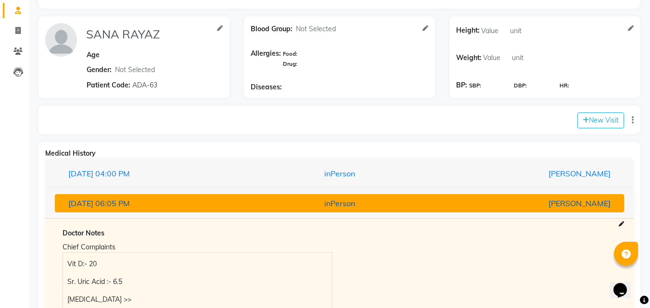 This screenshot has height=308, width=650. What do you see at coordinates (113, 203) in the screenshot?
I see `span: 06:05 PM` at bounding box center [113, 203].